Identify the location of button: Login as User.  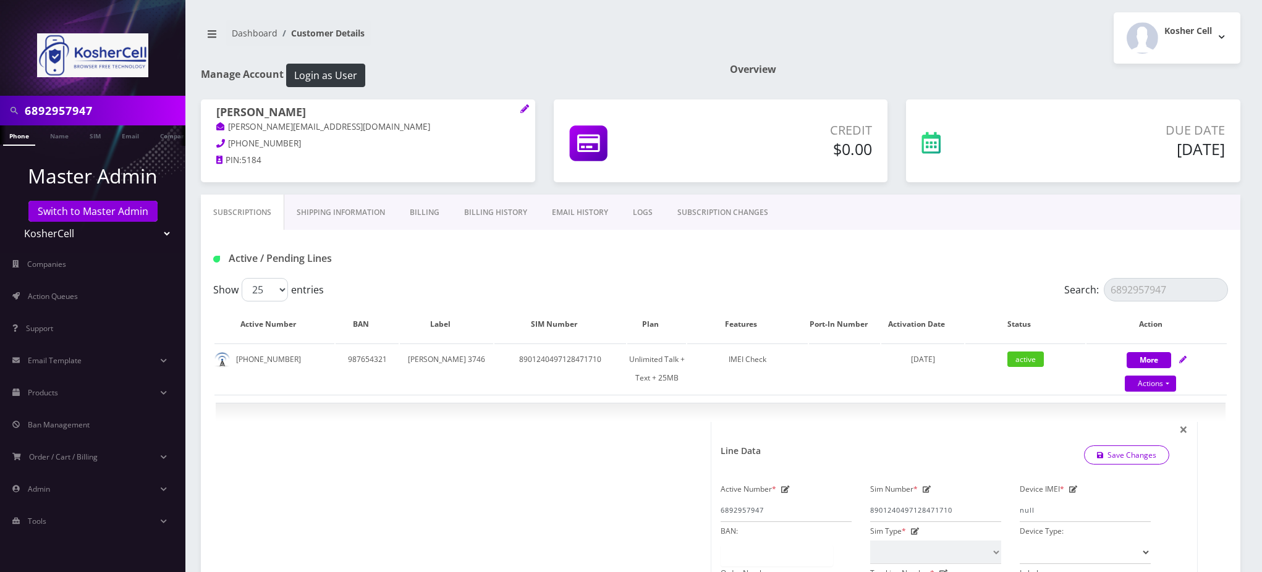
(326, 75).